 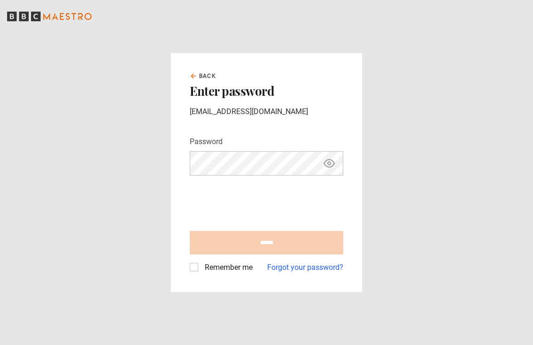 I want to click on label: Remember me, so click(x=227, y=268).